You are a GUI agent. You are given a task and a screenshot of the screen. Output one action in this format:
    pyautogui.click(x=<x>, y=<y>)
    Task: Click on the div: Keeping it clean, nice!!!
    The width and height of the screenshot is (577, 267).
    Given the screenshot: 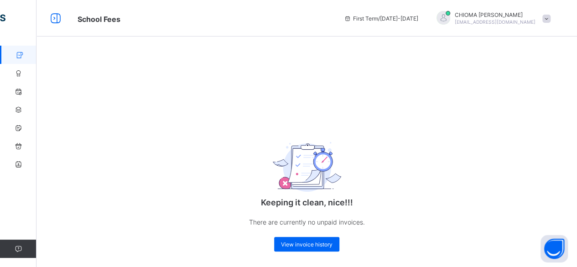 What is the action you would take?
    pyautogui.click(x=307, y=189)
    